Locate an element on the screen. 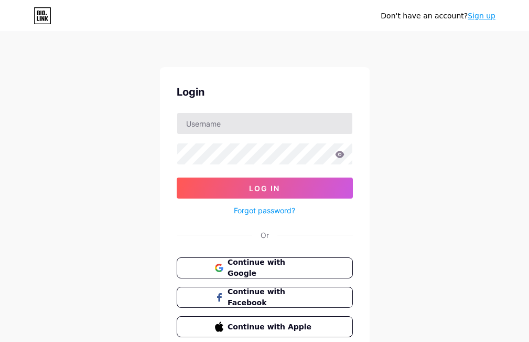 This screenshot has height=342, width=529. a: Sign up is located at coordinates (482, 16).